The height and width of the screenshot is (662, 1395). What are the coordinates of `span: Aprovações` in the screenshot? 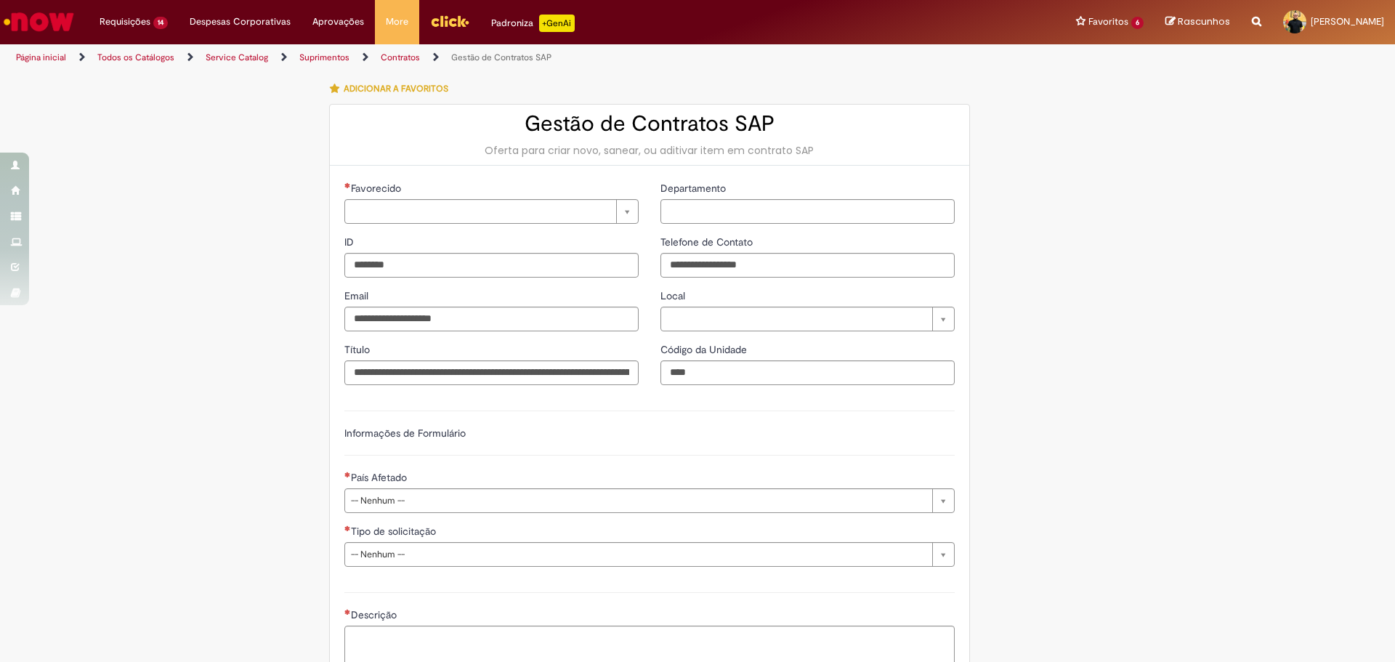 It's located at (338, 22).